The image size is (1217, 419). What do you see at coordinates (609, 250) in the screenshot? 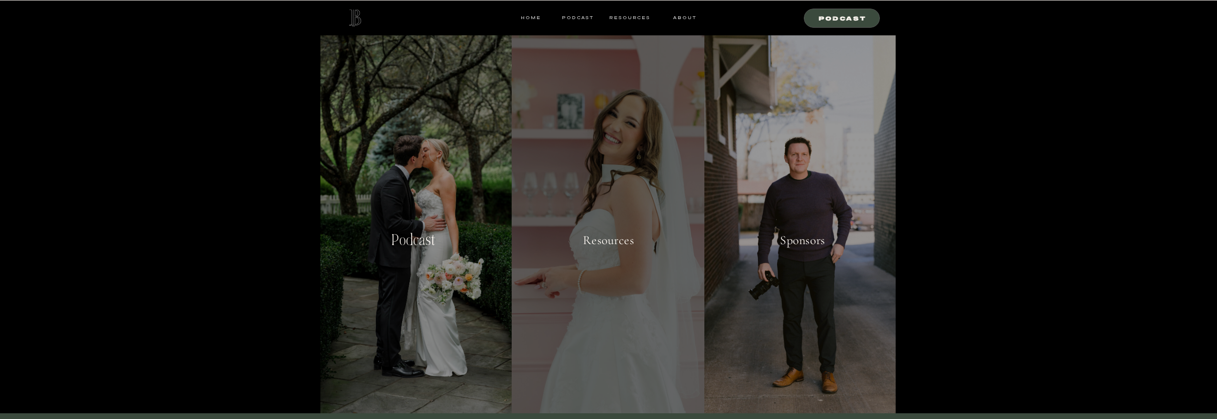
I see `p: Resources` at bounding box center [609, 250].